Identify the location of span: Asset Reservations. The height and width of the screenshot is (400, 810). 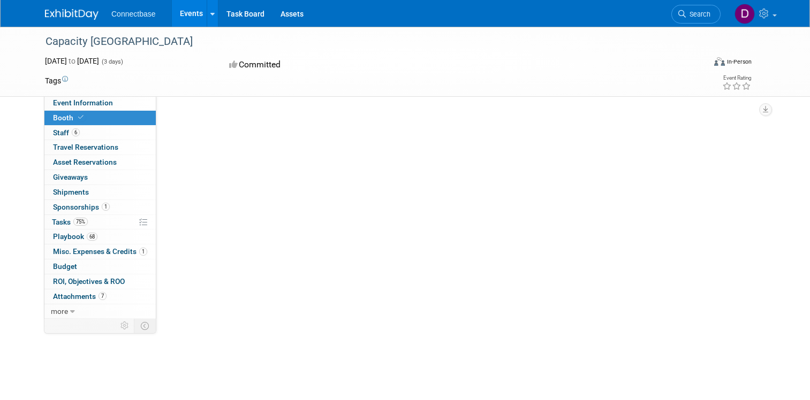
(85, 162).